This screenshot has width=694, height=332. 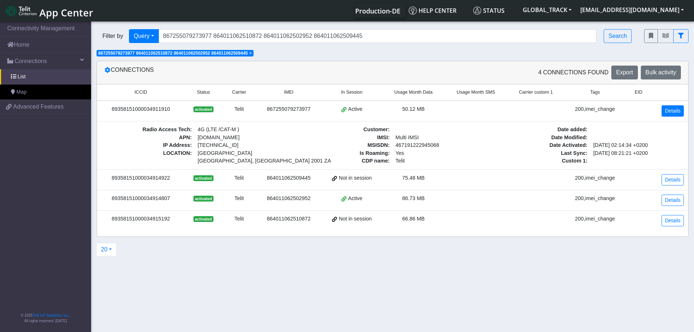 What do you see at coordinates (346, 138) in the screenshot?
I see `span: IMSI :` at bounding box center [346, 138].